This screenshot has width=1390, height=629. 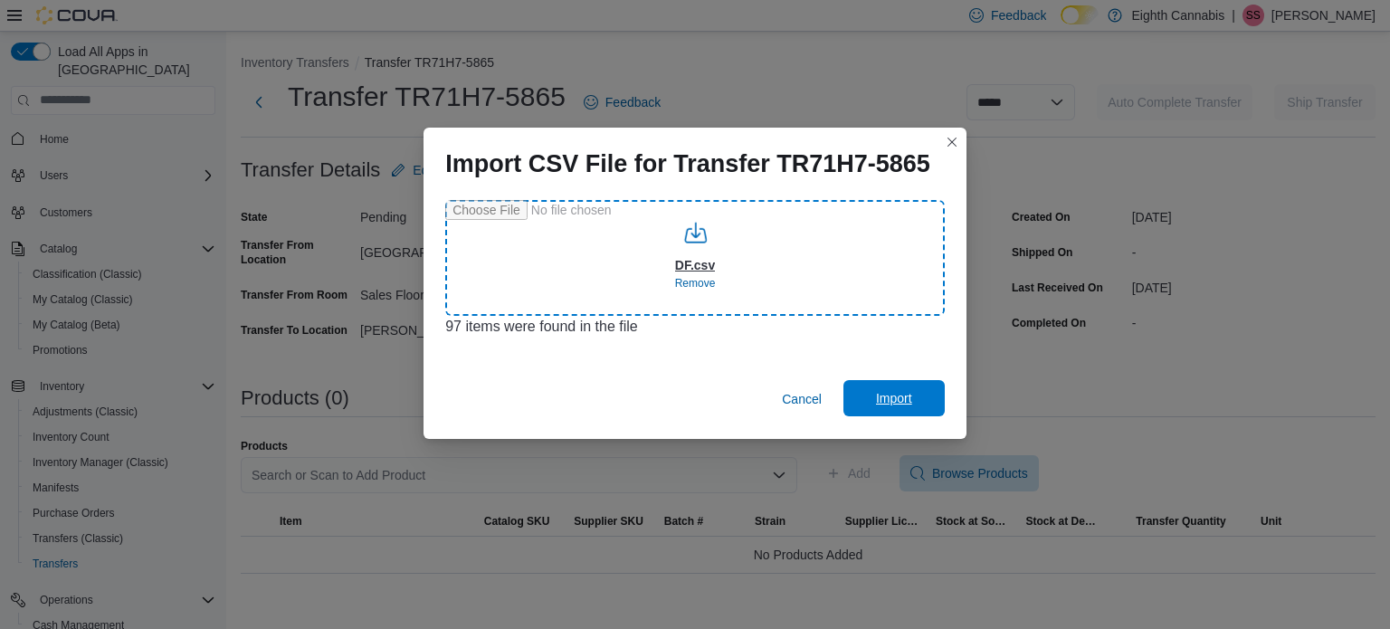 What do you see at coordinates (802, 399) in the screenshot?
I see `button: Cancel` at bounding box center [802, 399].